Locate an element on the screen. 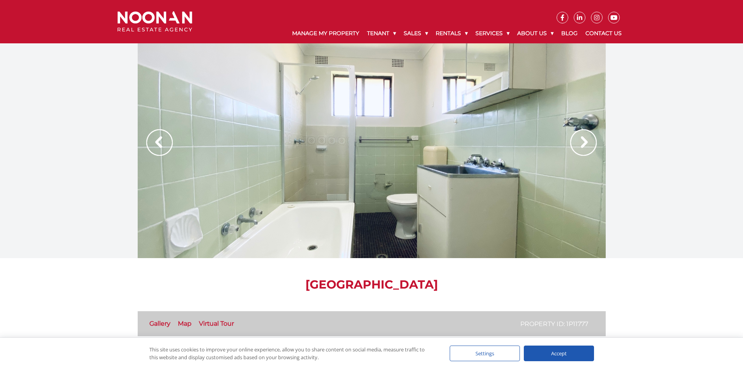 Image resolution: width=743 pixels, height=369 pixels. a: Map is located at coordinates (184, 323).